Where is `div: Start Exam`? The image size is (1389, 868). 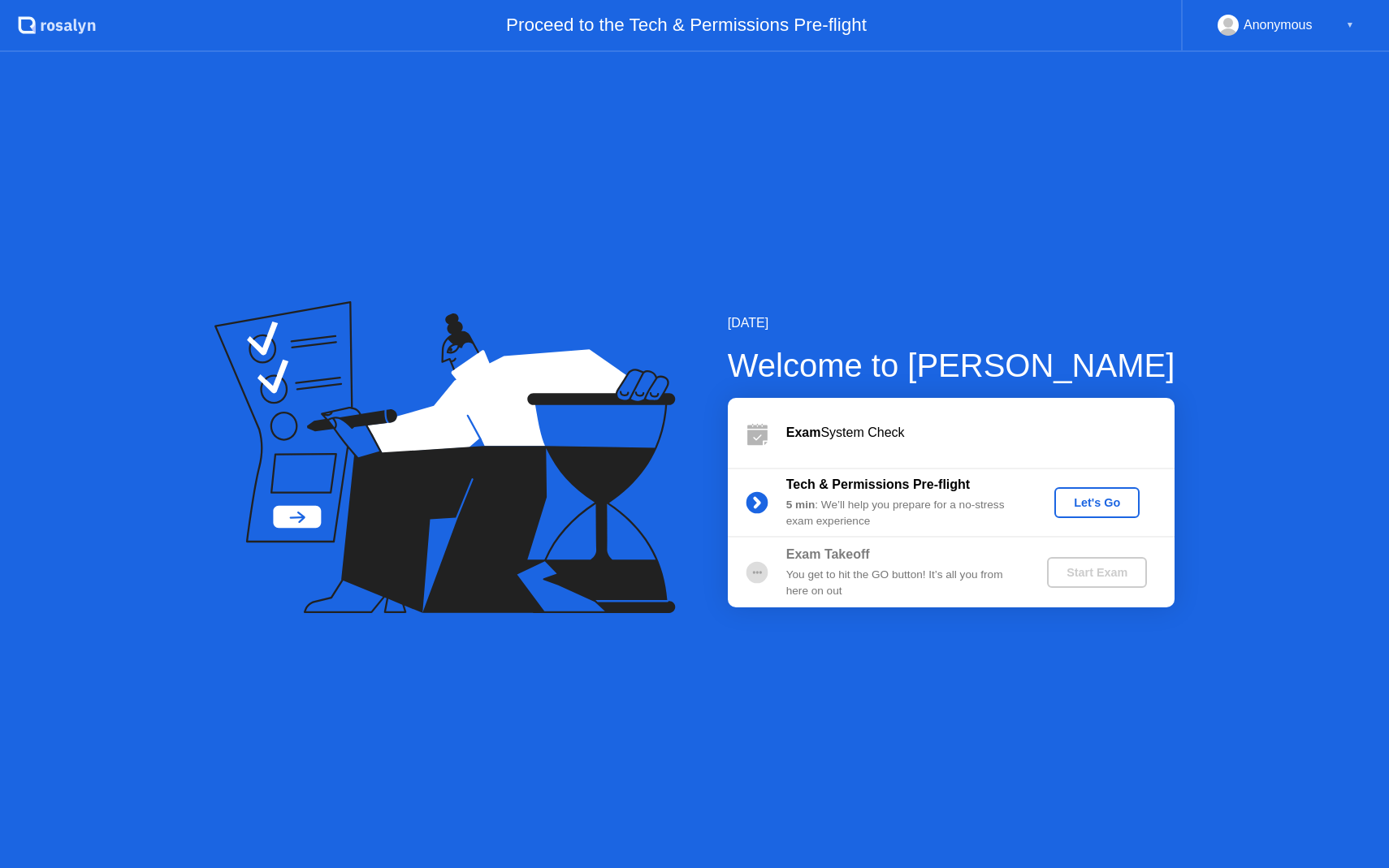
div: Start Exam is located at coordinates (1096, 573).